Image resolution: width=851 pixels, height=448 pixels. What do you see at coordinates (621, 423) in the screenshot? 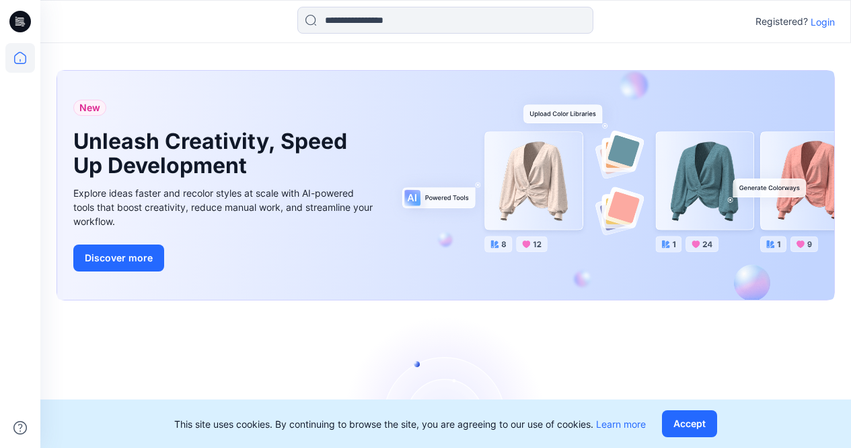
I see `a: Learn more` at bounding box center [621, 423].